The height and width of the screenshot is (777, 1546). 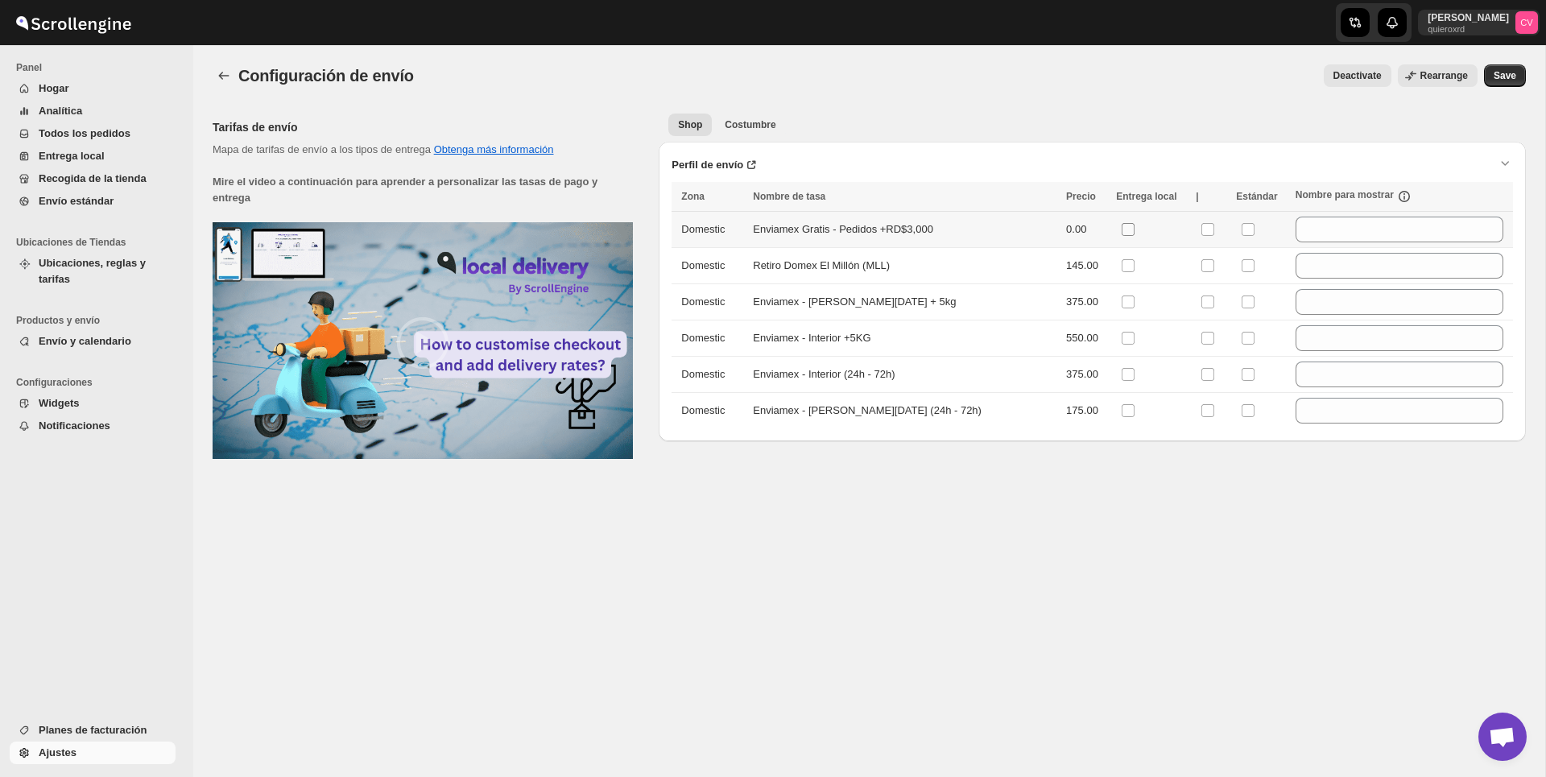 What do you see at coordinates (59, 403) in the screenshot?
I see `span: Widgets` at bounding box center [59, 403].